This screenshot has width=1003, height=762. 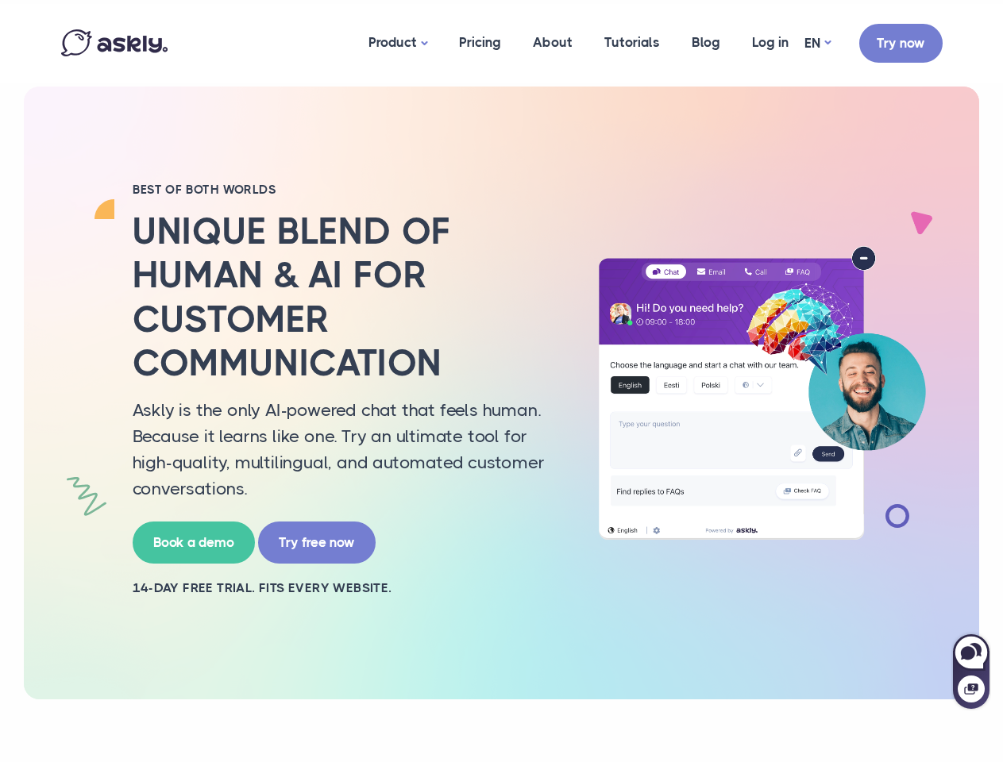 What do you see at coordinates (347, 190) in the screenshot?
I see `h2: BEST OF BOTH WORLDS` at bounding box center [347, 190].